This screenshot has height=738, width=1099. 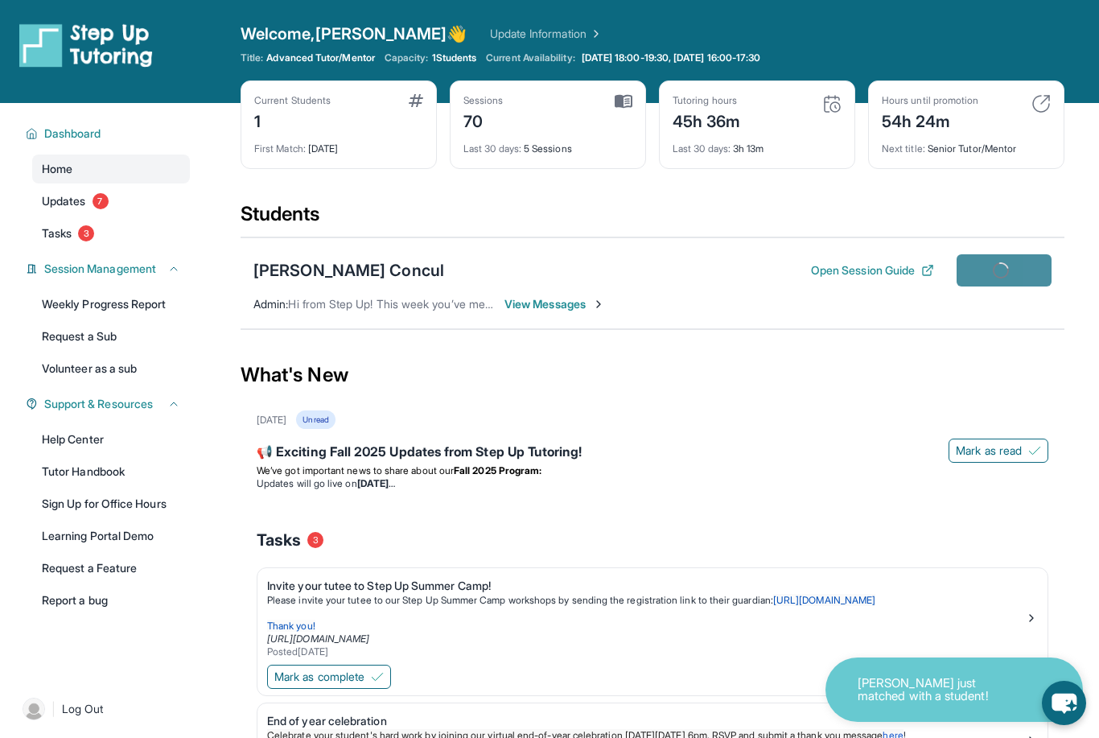 I want to click on button: chat-button, so click(x=1064, y=702).